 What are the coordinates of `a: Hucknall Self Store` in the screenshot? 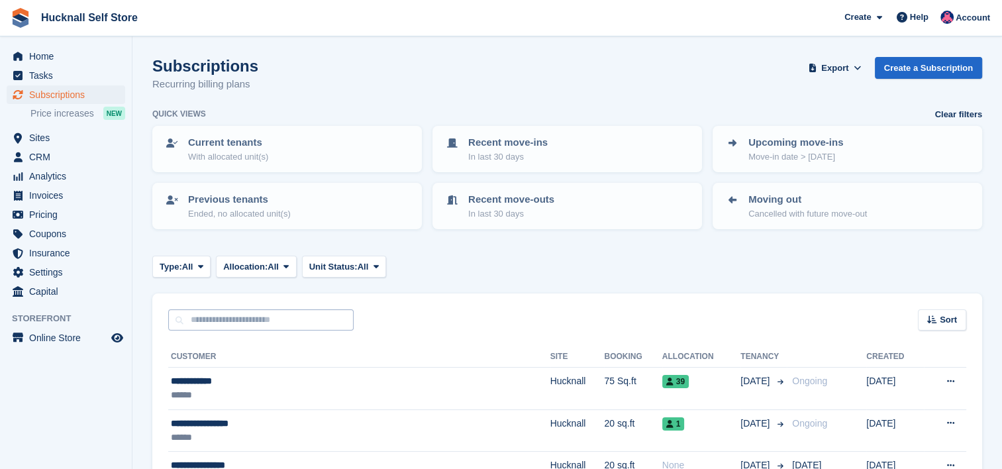 It's located at (89, 17).